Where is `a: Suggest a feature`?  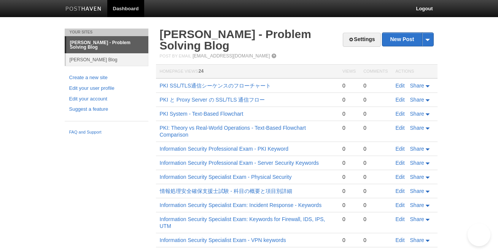 a: Suggest a feature is located at coordinates (106, 109).